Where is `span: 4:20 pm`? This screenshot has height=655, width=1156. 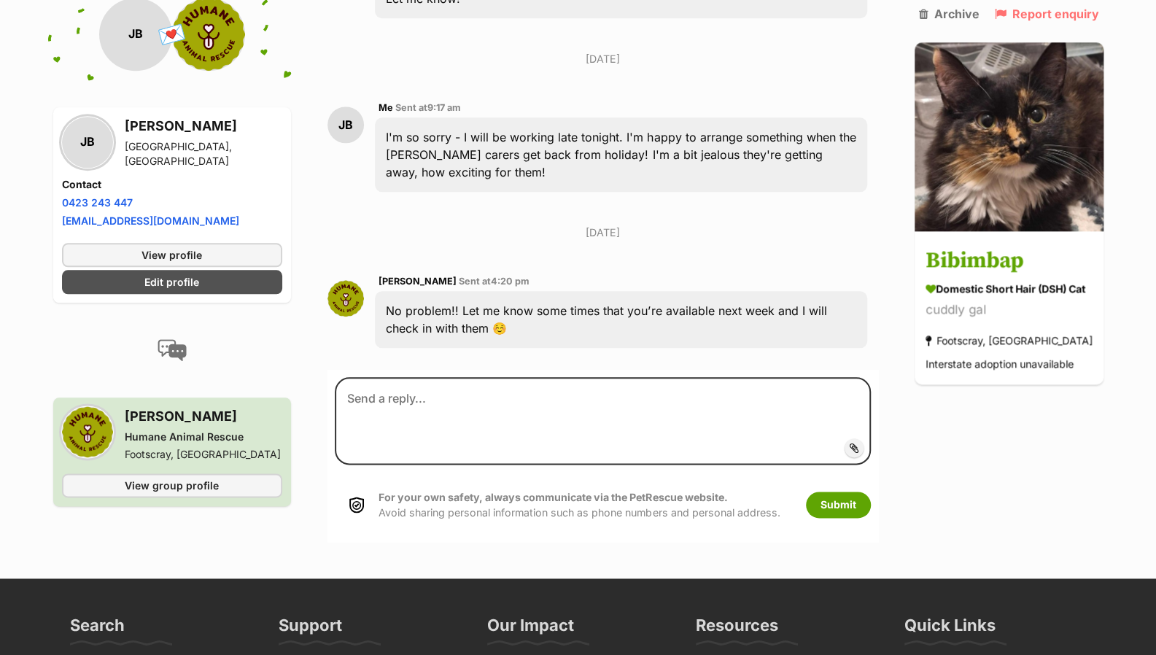
span: 4:20 pm is located at coordinates (510, 281).